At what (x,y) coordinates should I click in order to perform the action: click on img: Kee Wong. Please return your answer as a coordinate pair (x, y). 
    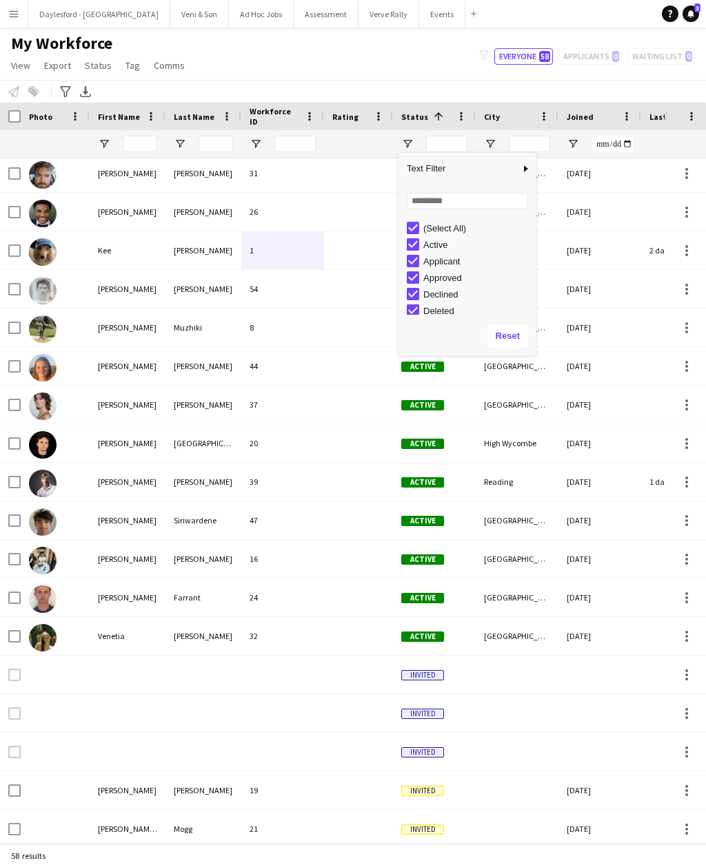
    Looking at the image, I should click on (43, 252).